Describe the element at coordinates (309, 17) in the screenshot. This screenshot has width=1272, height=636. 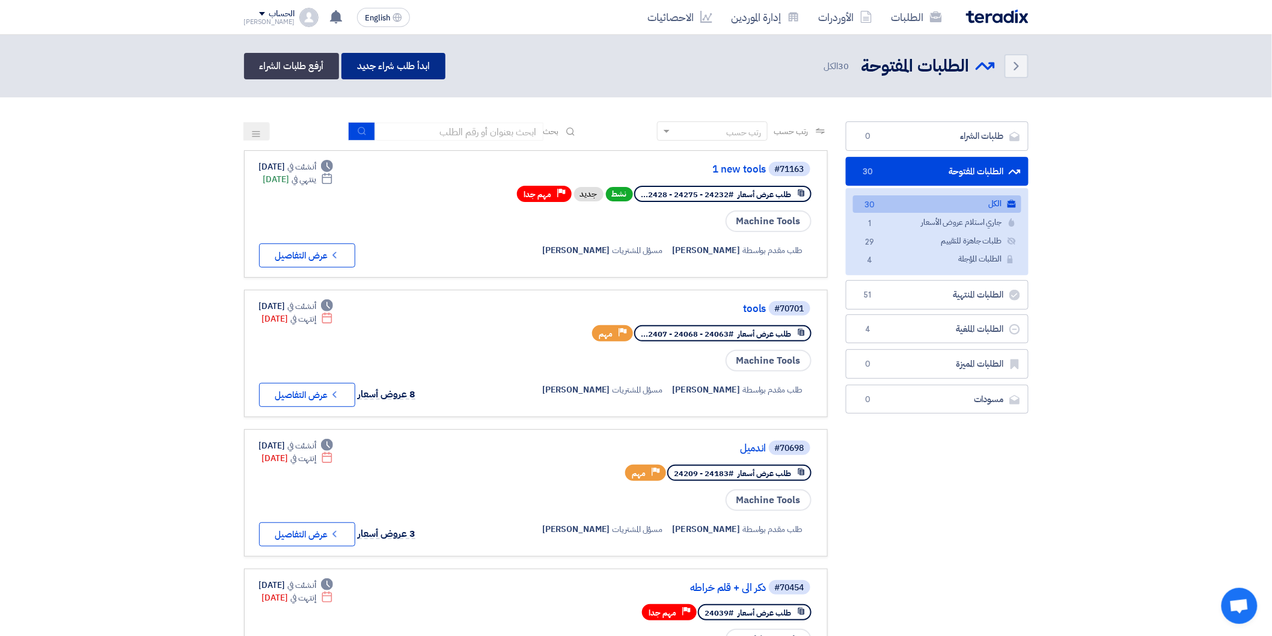
I see `img: profile_test.png` at that location.